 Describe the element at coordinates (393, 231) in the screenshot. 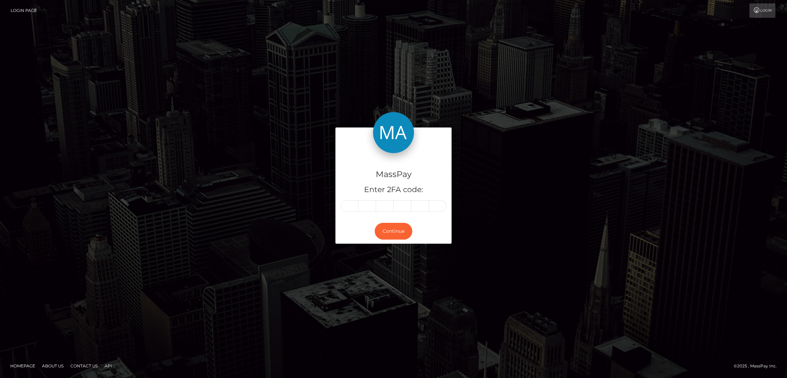

I see `button: Continue` at that location.